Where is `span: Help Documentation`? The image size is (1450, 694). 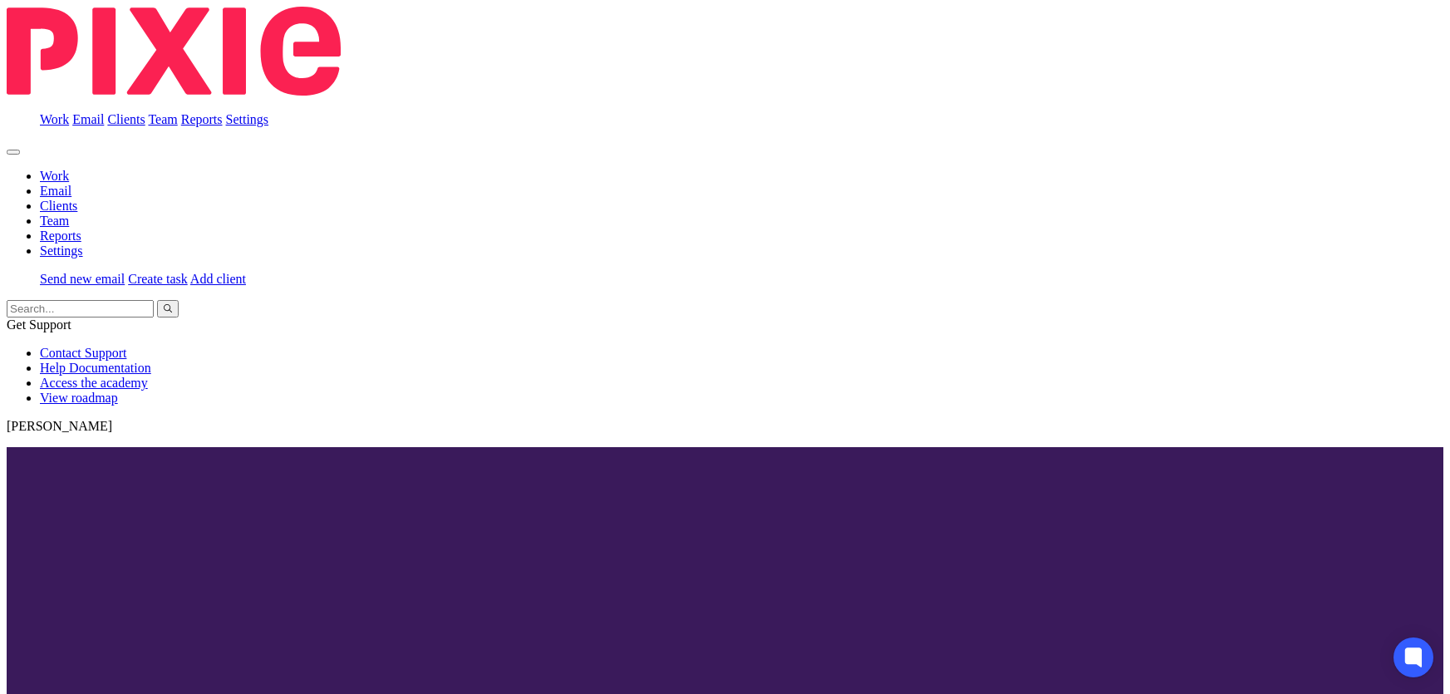 span: Help Documentation is located at coordinates (96, 367).